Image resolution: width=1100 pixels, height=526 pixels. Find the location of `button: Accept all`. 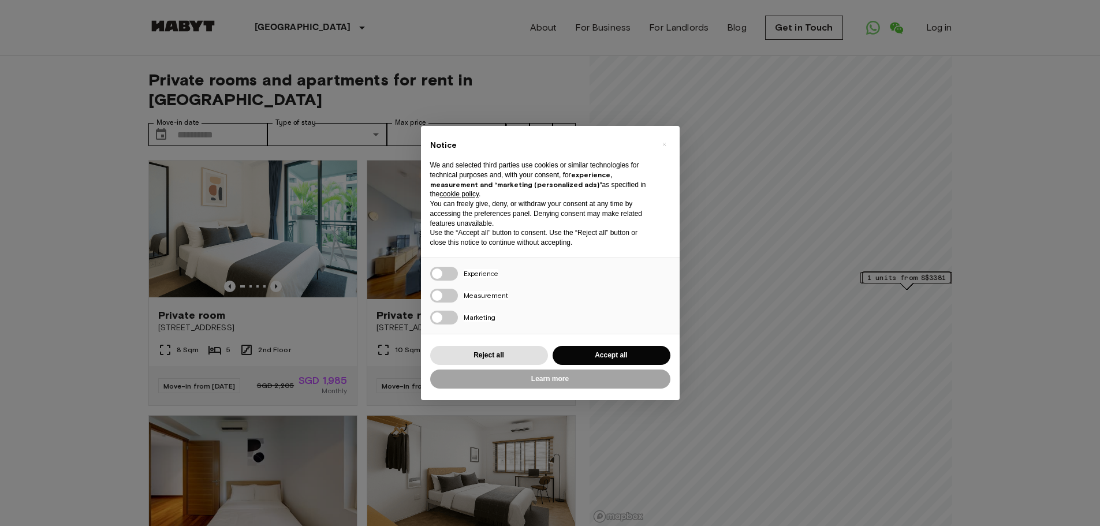

button: Accept all is located at coordinates (612, 355).